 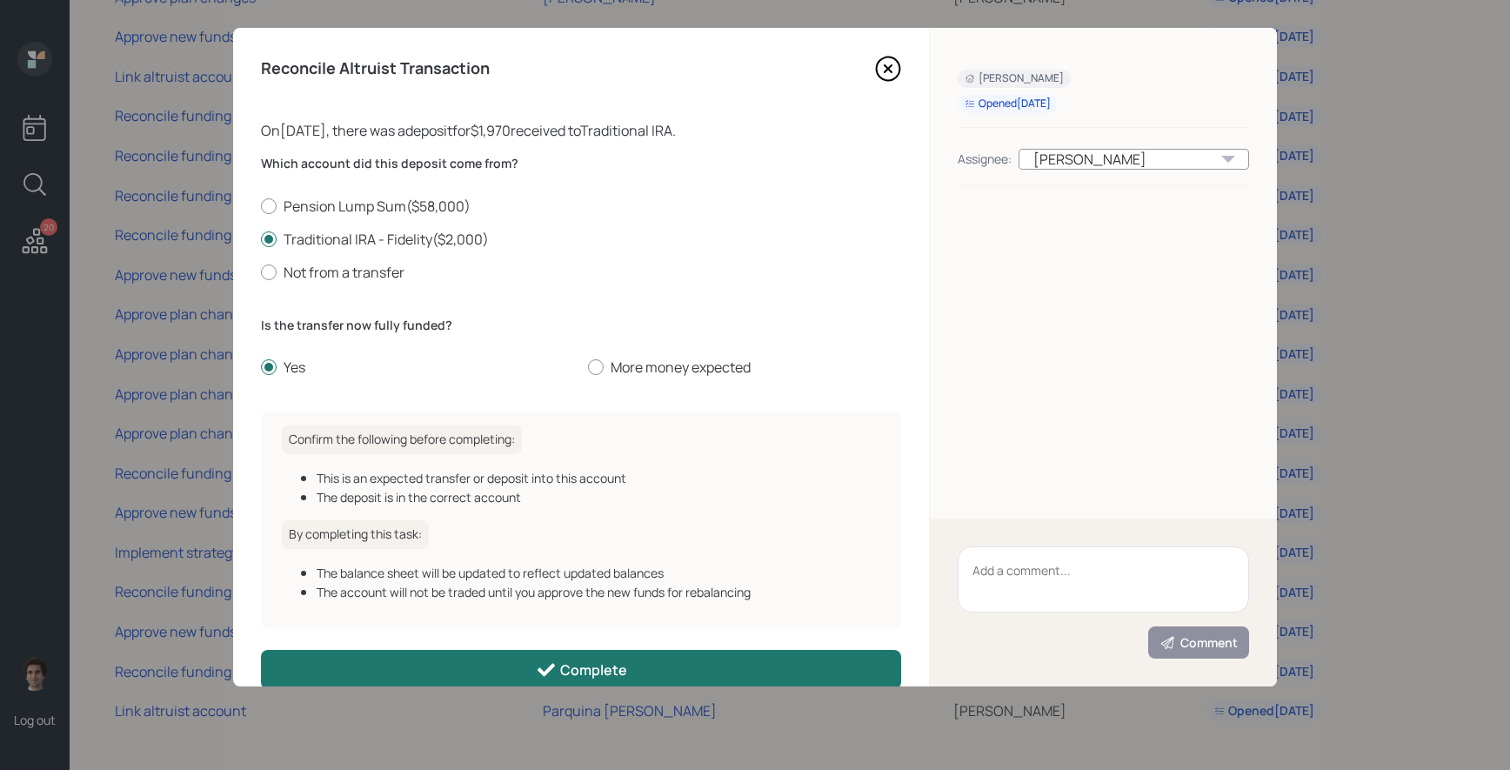 I want to click on h4: Reconcile Altruist Transaction, so click(x=375, y=69).